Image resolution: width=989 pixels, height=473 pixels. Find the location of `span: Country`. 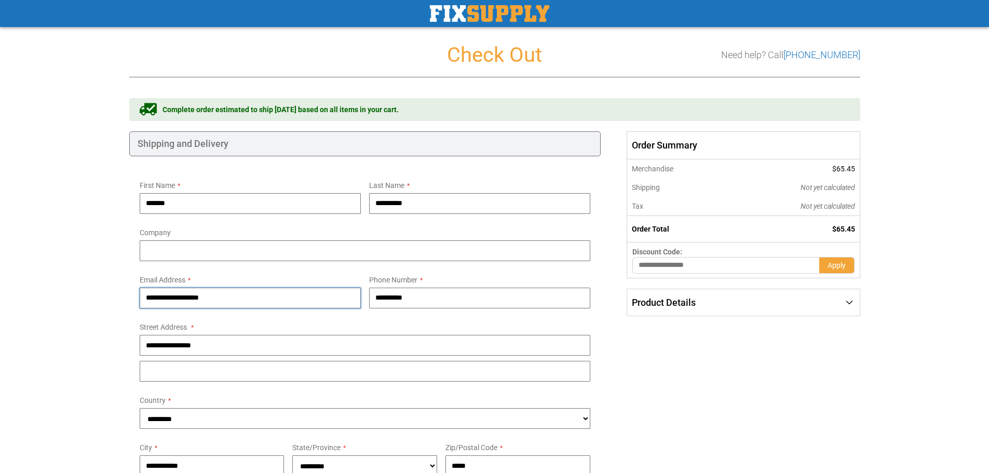

span: Country is located at coordinates (153, 400).